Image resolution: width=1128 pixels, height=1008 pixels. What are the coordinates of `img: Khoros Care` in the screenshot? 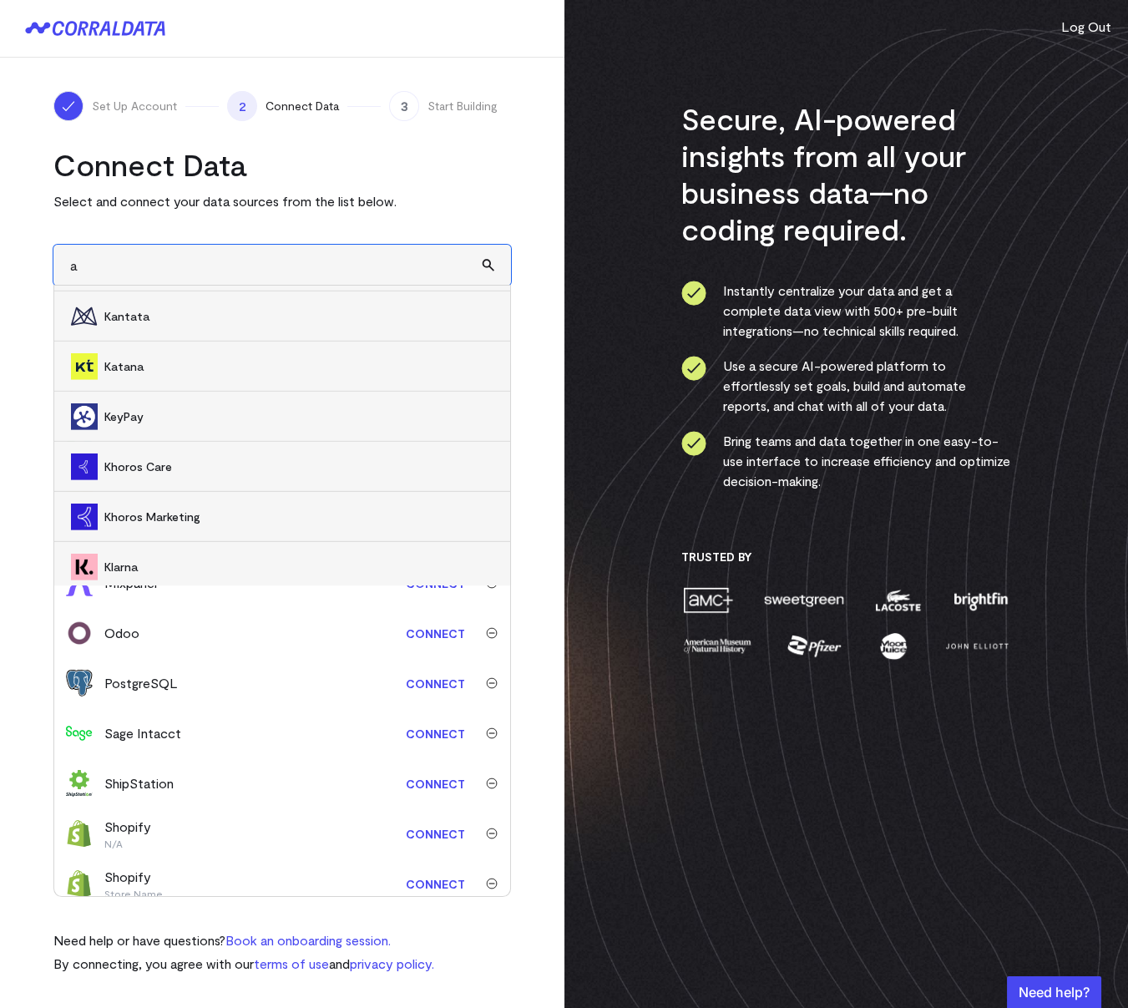 It's located at (84, 467).